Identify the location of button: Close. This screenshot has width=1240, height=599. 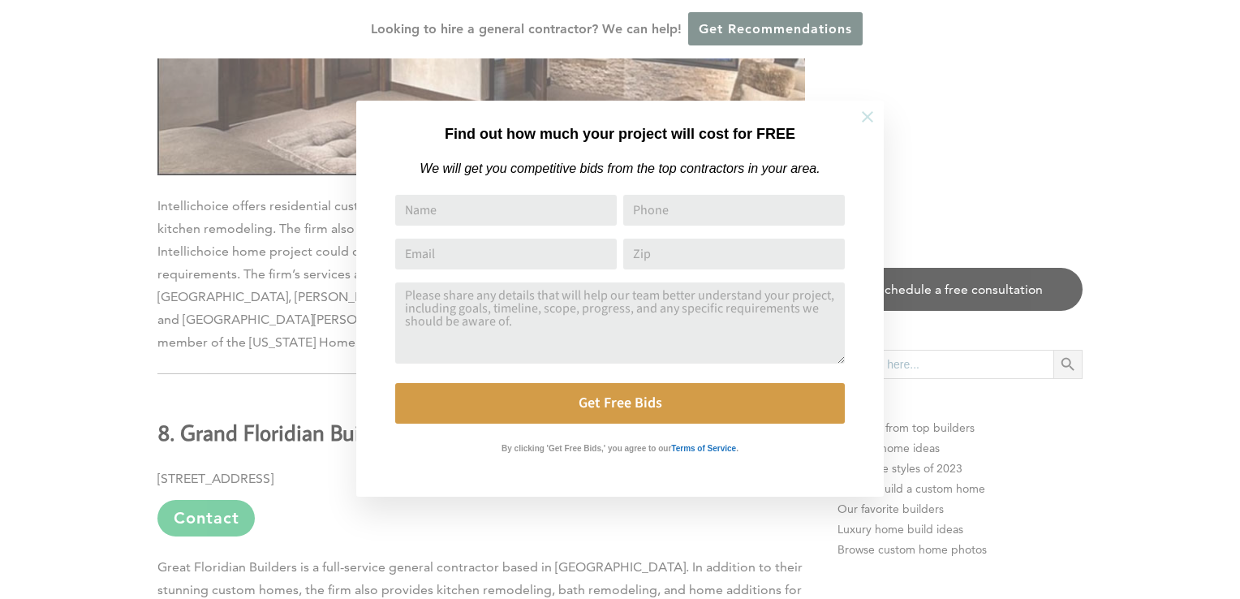
(868, 117).